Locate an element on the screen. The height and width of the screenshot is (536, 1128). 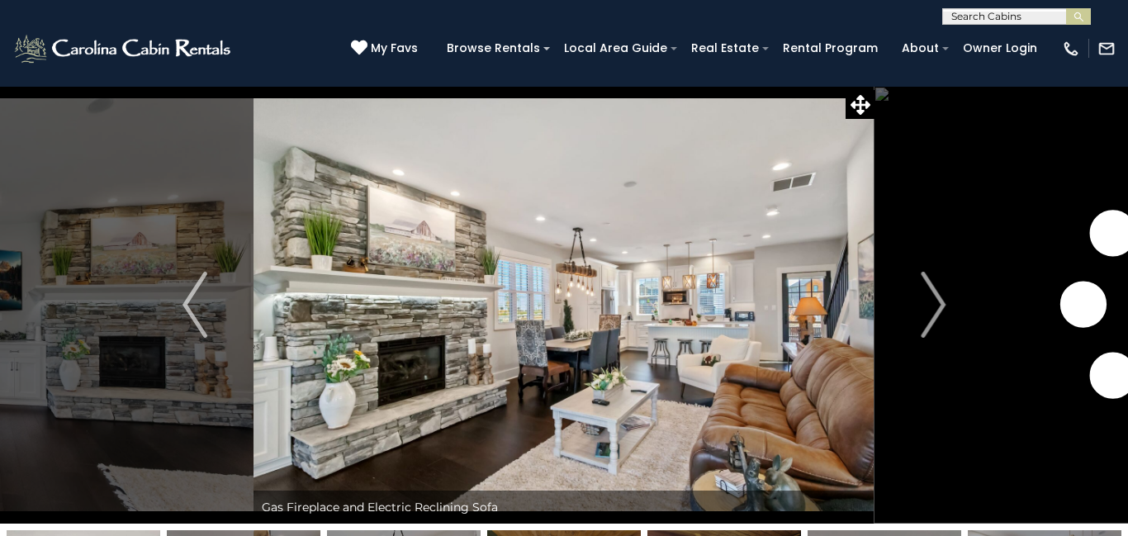
a: Owner Login is located at coordinates (1000, 48).